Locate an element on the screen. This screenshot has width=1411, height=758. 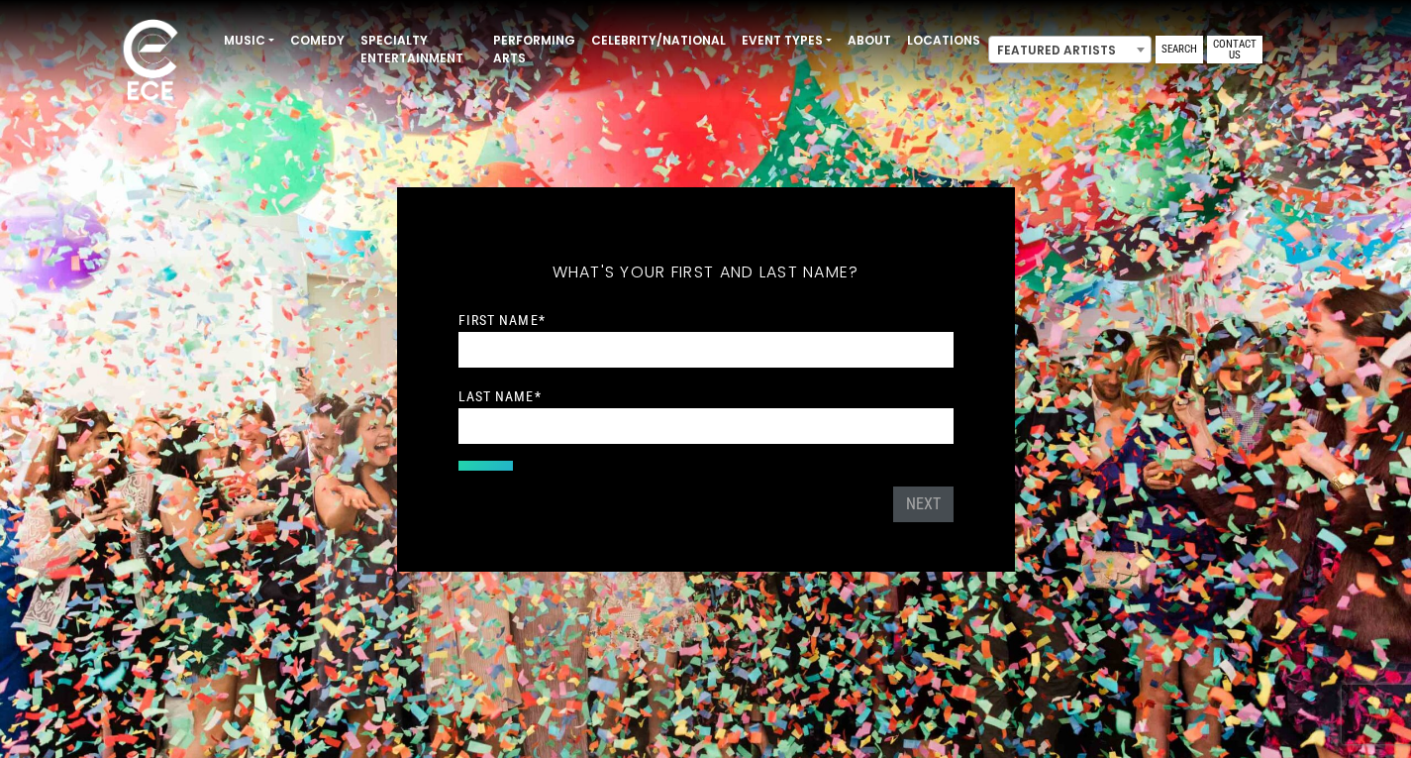
a: Comedy is located at coordinates (317, 41).